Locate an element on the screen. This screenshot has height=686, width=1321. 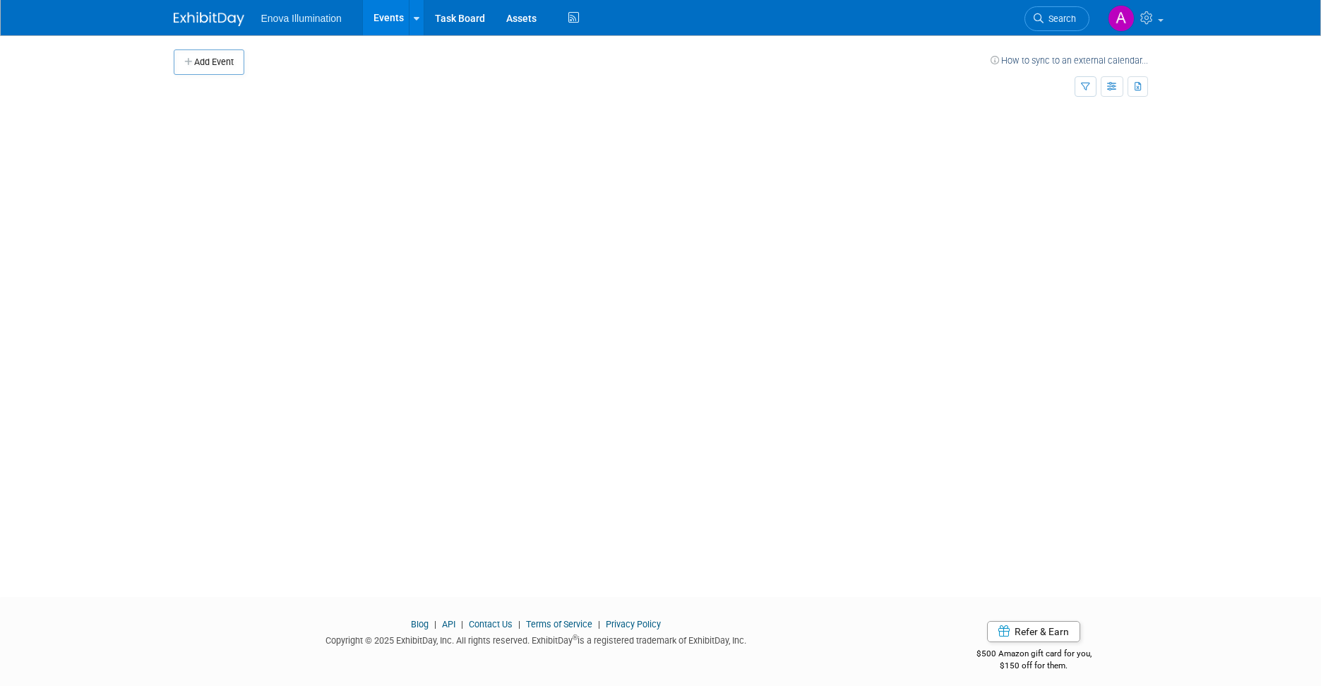
div: $500 Amazon gift card for you, is located at coordinates (1034, 655).